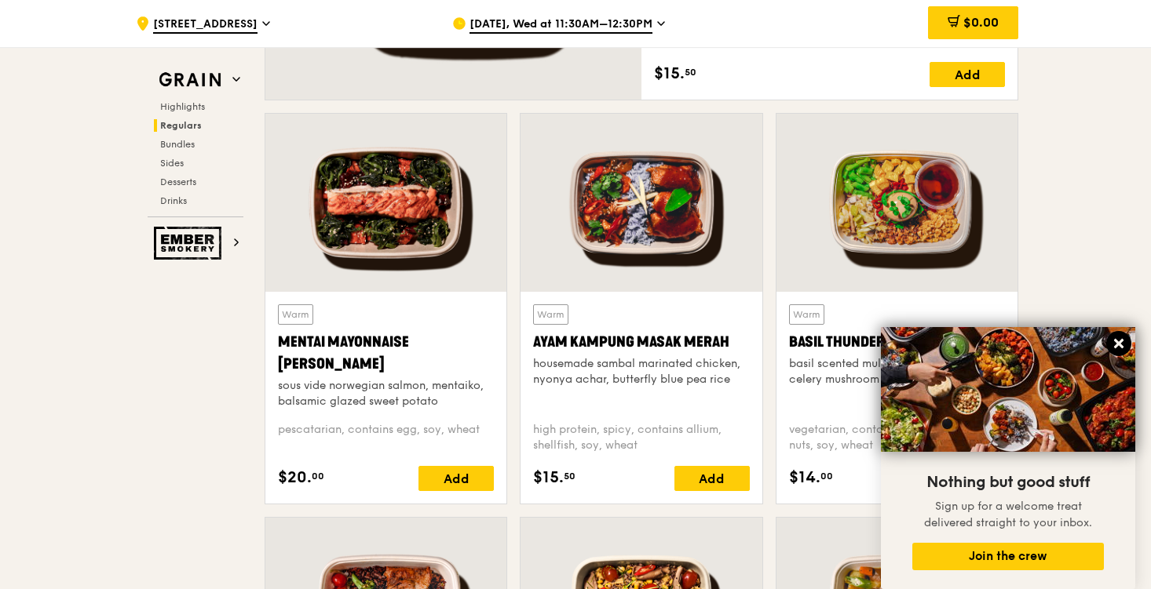 Image resolution: width=1151 pixels, height=589 pixels. Describe the element at coordinates (182, 107) in the screenshot. I see `span: Highlights` at that location.